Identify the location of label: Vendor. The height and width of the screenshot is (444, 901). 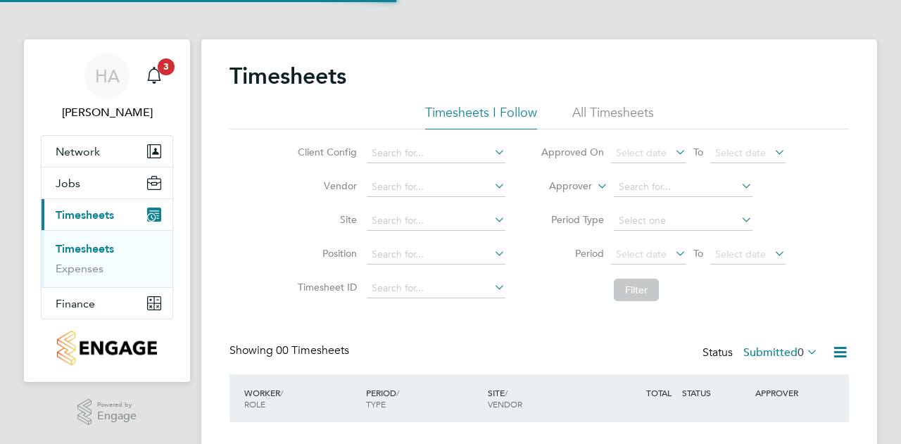
(325, 186).